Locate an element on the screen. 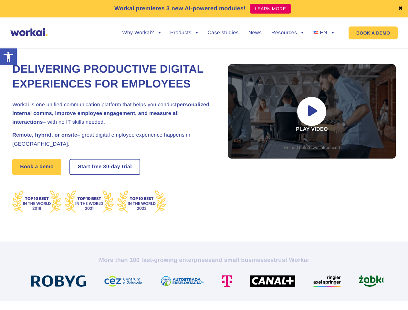 The image size is (408, 310). a: News is located at coordinates (255, 33).